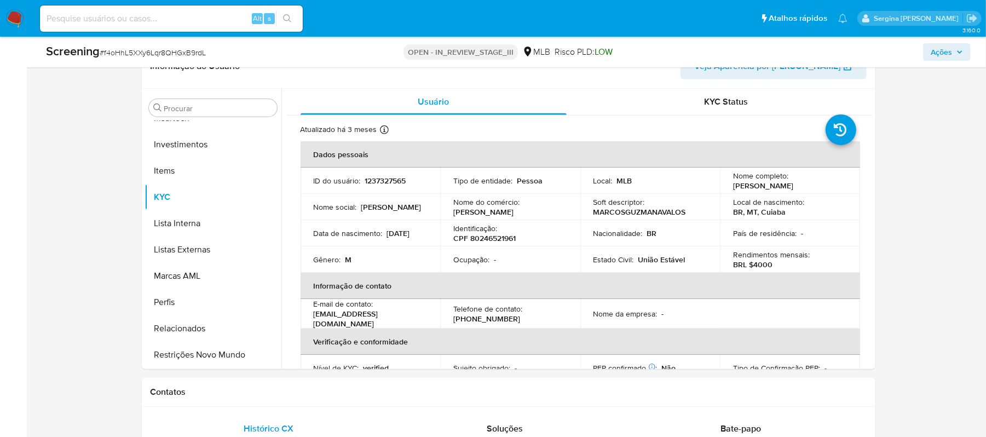 The image size is (986, 437). What do you see at coordinates (213, 302) in the screenshot?
I see `button: Perfis` at bounding box center [213, 302].